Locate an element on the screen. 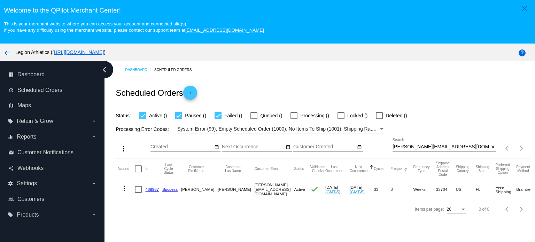 The image size is (535, 242). span: Customer Notifications is located at coordinates (45, 153).